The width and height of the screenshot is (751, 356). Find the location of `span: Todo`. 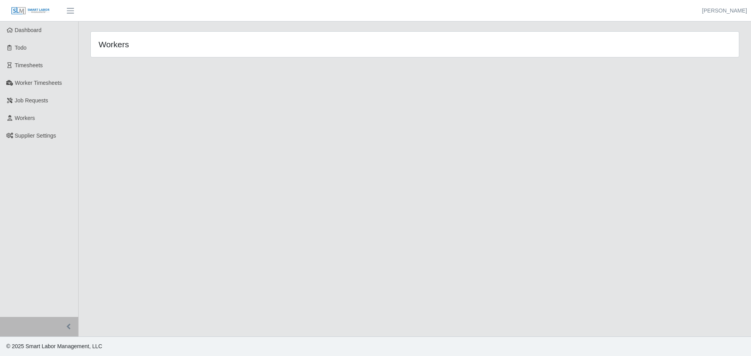

span: Todo is located at coordinates (21, 48).